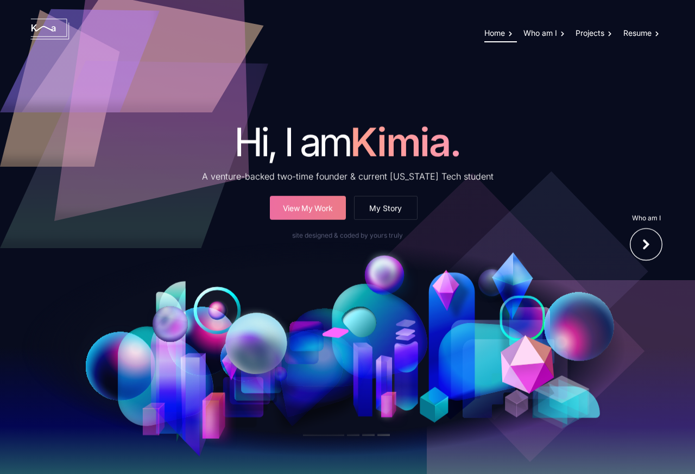 This screenshot has width=695, height=474. Describe the element at coordinates (527, 372) in the screenshot. I see `img: slide_1_floating_hexagon.ec3721b7.svg` at that location.